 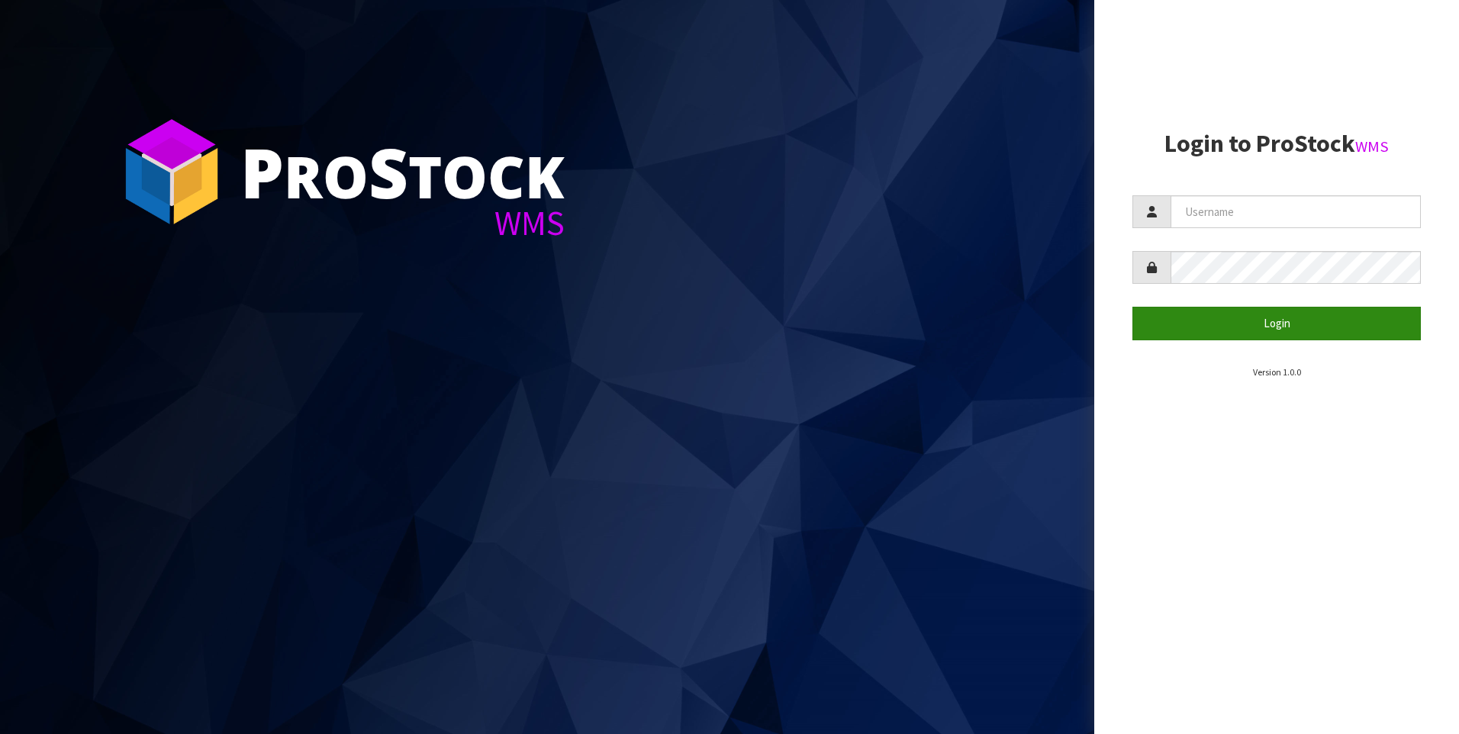 What do you see at coordinates (1372, 146) in the screenshot?
I see `small: WMS` at bounding box center [1372, 146].